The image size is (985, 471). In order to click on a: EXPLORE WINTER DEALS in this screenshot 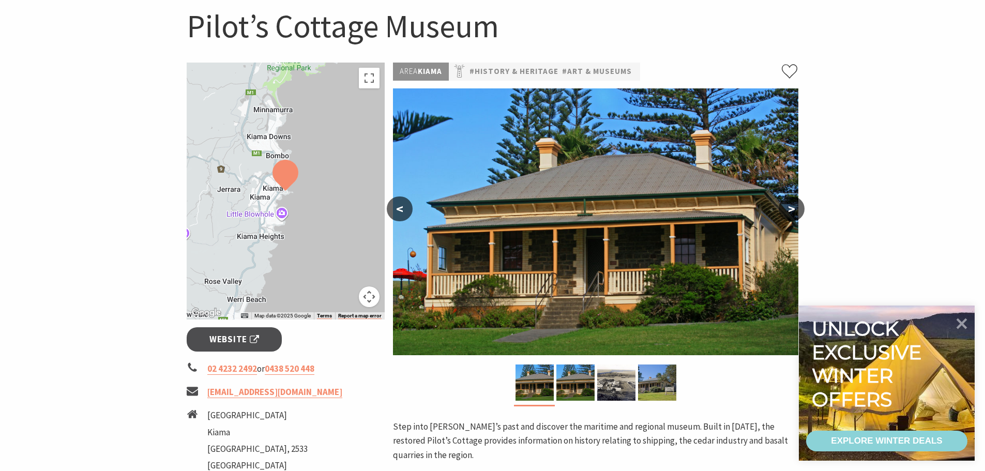, I will do `click(887, 441)`.